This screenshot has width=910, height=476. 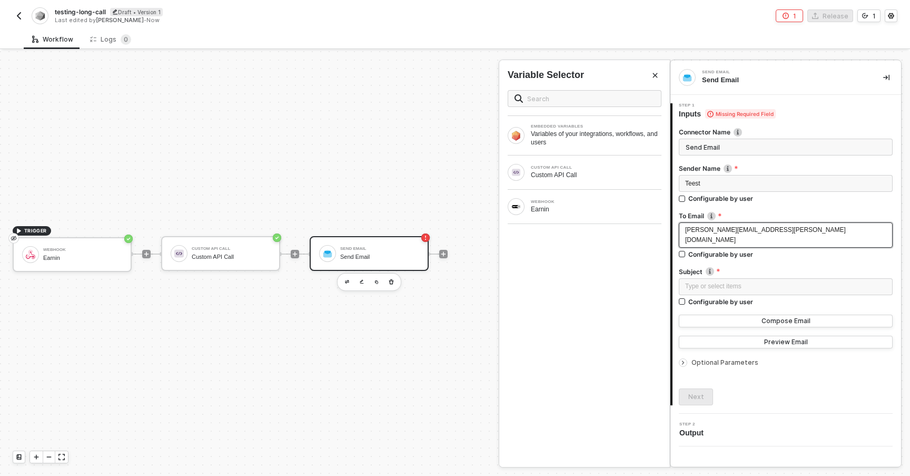 I want to click on button: Preview Email, so click(x=786, y=342).